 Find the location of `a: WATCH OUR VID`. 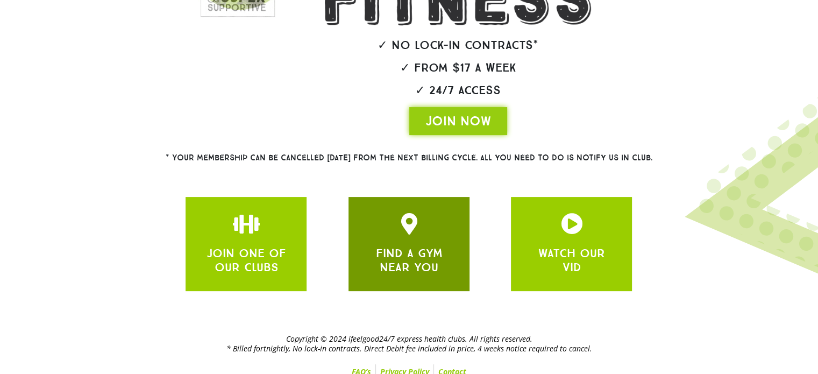

a: WATCH OUR VID is located at coordinates (572, 260).